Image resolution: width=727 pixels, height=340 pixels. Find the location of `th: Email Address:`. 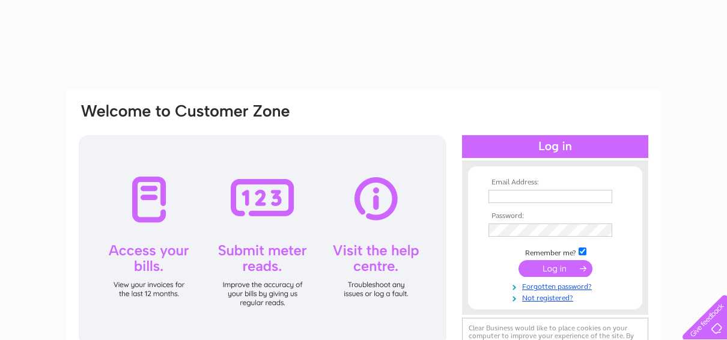

th: Email Address: is located at coordinates (555, 183).